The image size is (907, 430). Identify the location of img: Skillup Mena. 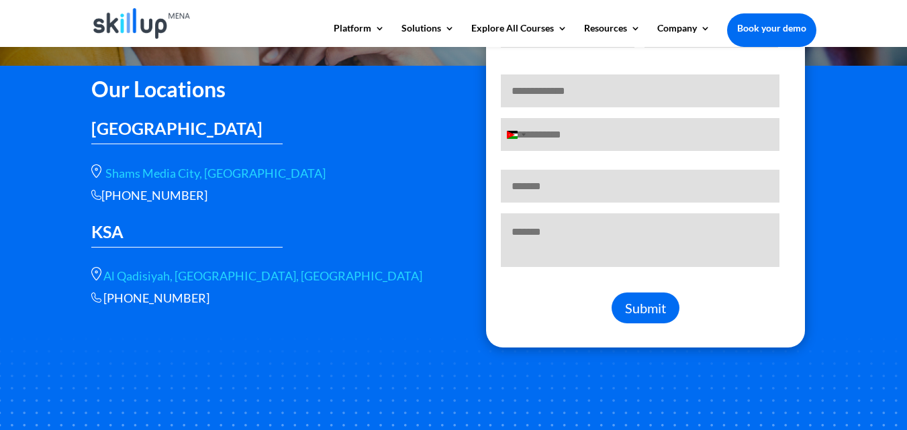
(142, 23).